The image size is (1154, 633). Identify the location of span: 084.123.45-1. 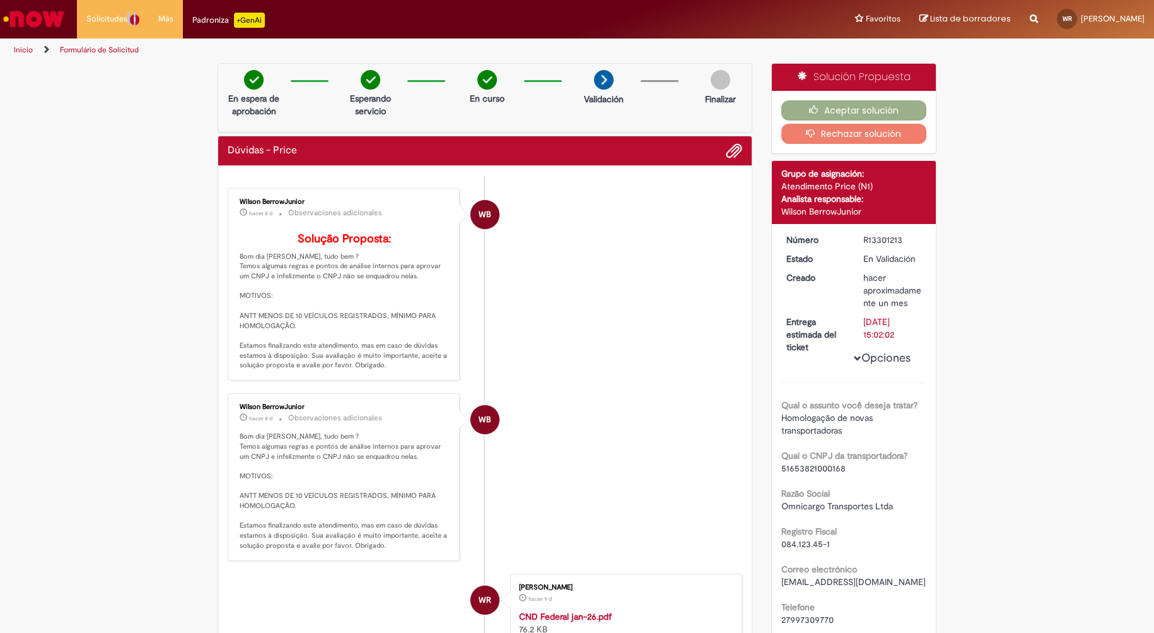
(805, 544).